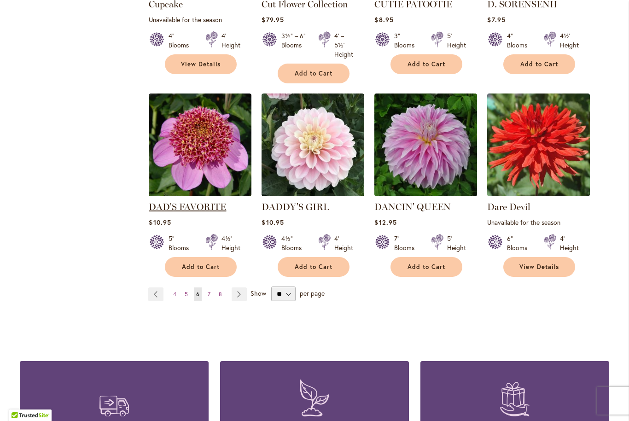  What do you see at coordinates (200, 145) in the screenshot?
I see `img: DAD'S FAVORITE` at bounding box center [200, 145].